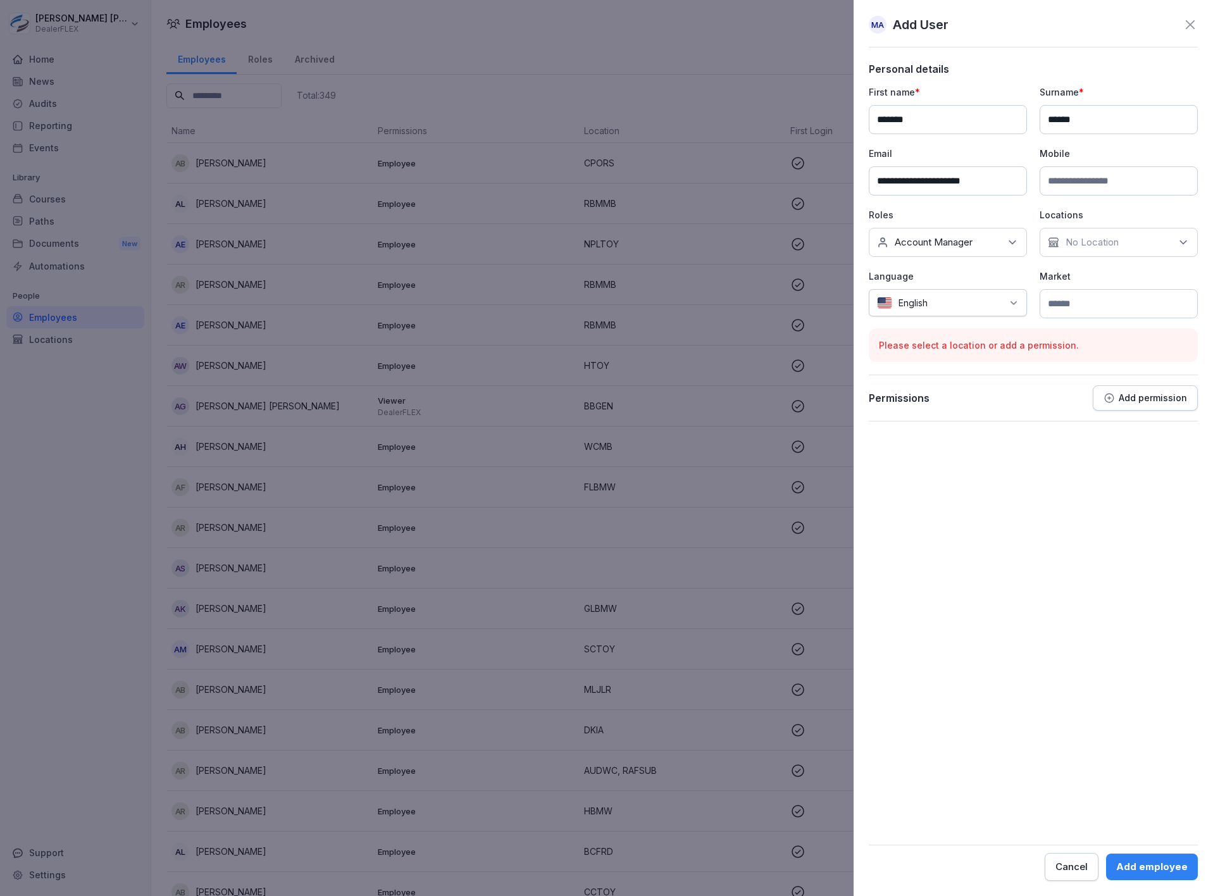 Image resolution: width=1213 pixels, height=896 pixels. What do you see at coordinates (1119, 153) in the screenshot?
I see `p: Mobile` at bounding box center [1119, 153].